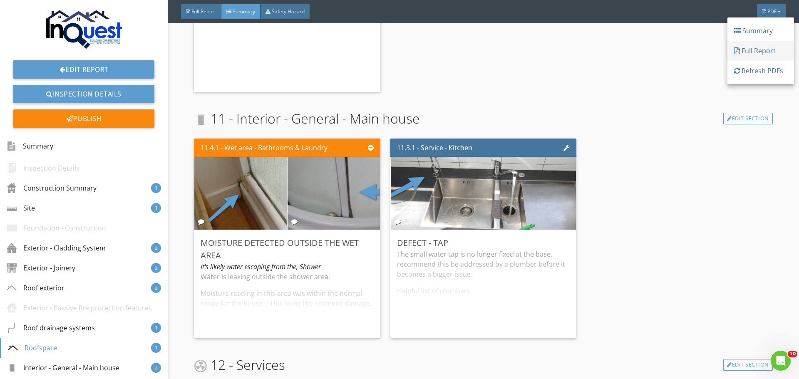 This screenshot has height=379, width=799. I want to click on div: Full Report, so click(761, 51).